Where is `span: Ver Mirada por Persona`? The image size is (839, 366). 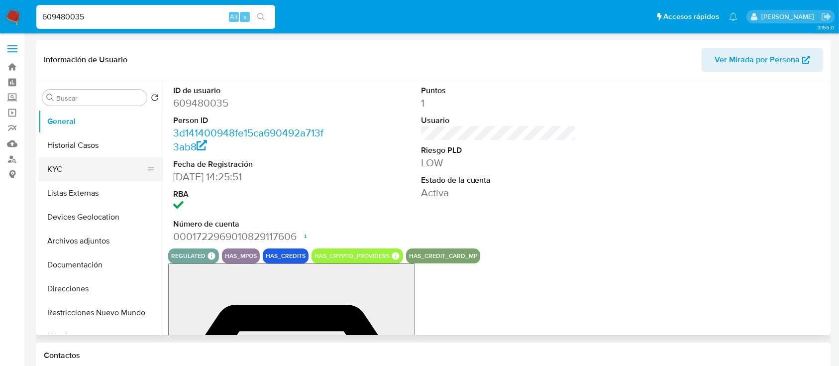 span: Ver Mirada por Persona is located at coordinates (757, 60).